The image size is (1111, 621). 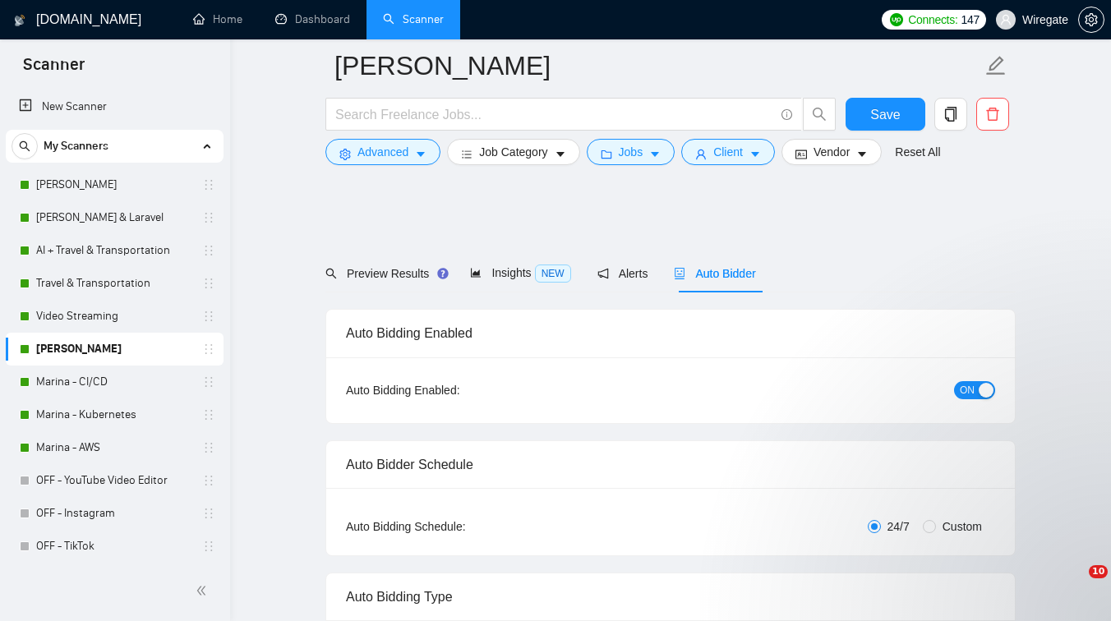 I want to click on span: idcard, so click(x=801, y=154).